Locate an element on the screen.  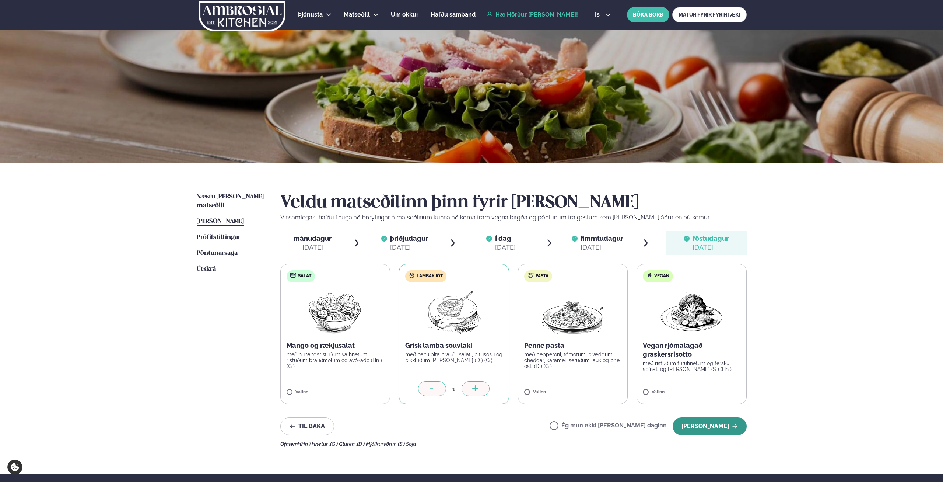
p: með hunangsristuðum valhnetum, ristuðum brauðmolum og avókadó (Hn ) (G ) is located at coordinates (335, 360).